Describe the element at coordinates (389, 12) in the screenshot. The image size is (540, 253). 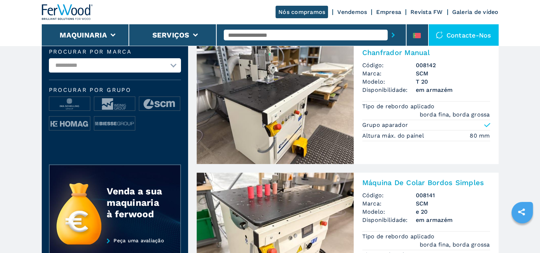
I see `a: Empresa` at that location.